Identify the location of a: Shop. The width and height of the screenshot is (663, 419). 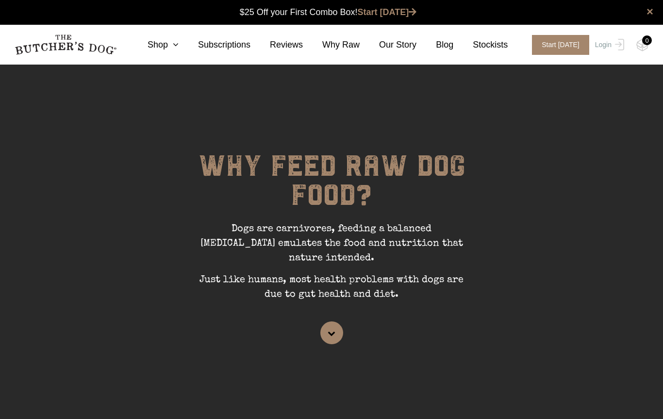
(153, 45).